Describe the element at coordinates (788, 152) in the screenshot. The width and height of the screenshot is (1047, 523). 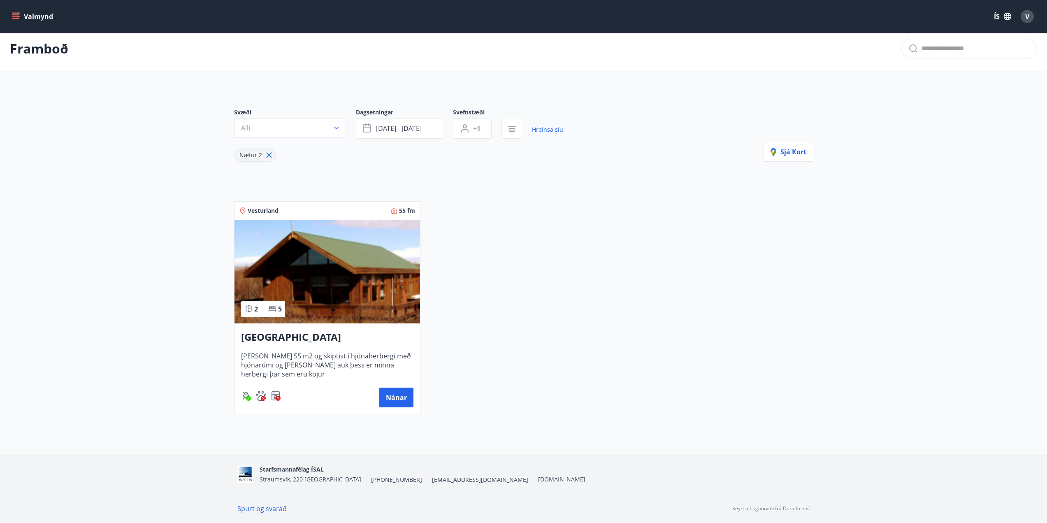
I see `button: Sjá kort` at that location.